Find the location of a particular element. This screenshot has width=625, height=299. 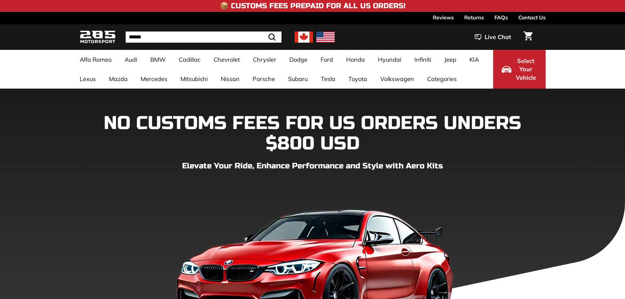

span: Select Your Vehicle is located at coordinates (526, 69).